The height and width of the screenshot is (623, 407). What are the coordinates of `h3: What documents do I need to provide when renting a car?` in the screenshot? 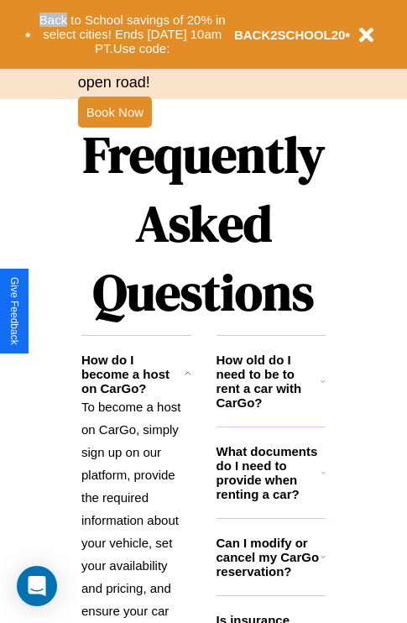 It's located at (270, 473).